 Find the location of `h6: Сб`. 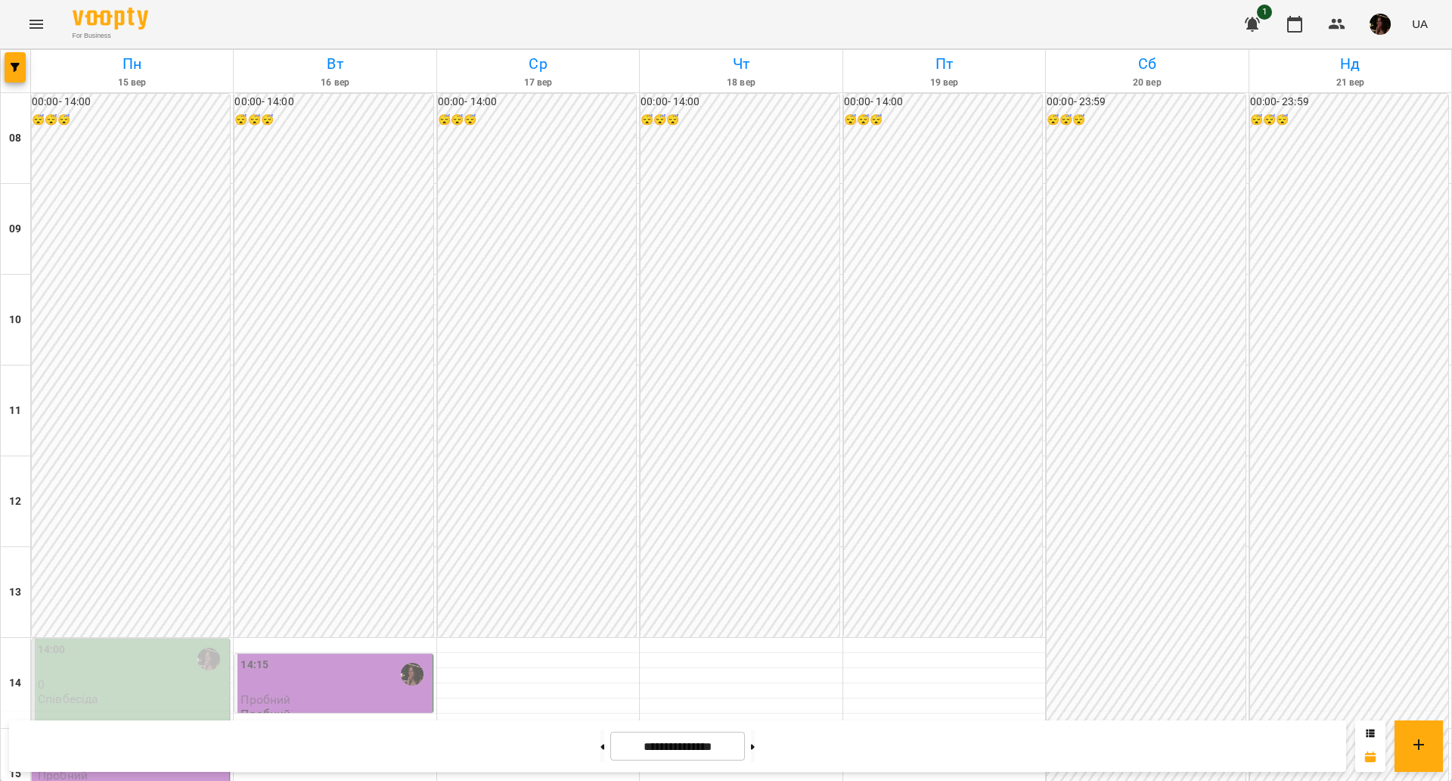

h6: Сб is located at coordinates (1147, 64).